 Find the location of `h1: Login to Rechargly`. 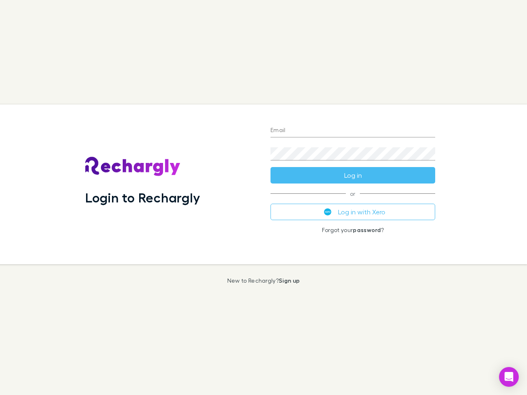

h1: Login to Rechargly is located at coordinates (142, 198).